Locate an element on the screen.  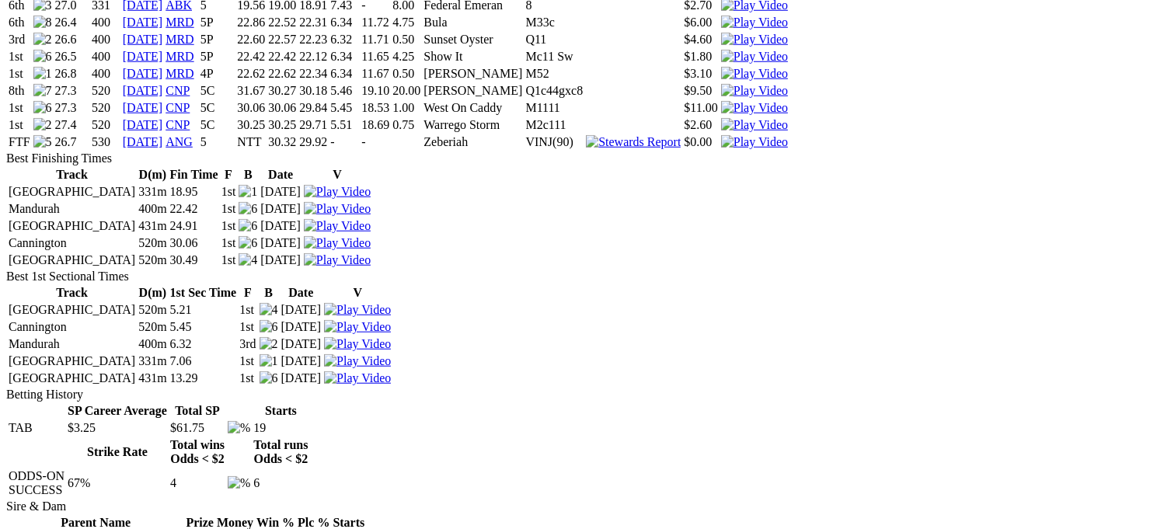
td: 29.92 is located at coordinates (313, 142).